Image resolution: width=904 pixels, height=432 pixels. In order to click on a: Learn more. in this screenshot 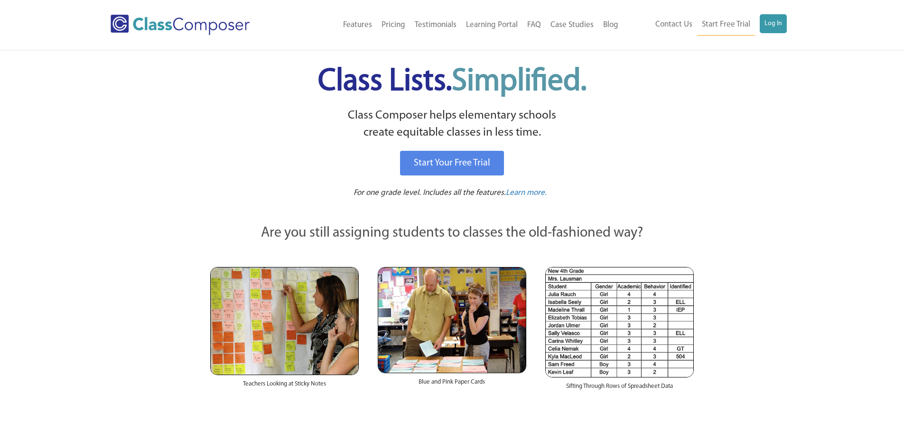, I will do `click(526, 193)`.